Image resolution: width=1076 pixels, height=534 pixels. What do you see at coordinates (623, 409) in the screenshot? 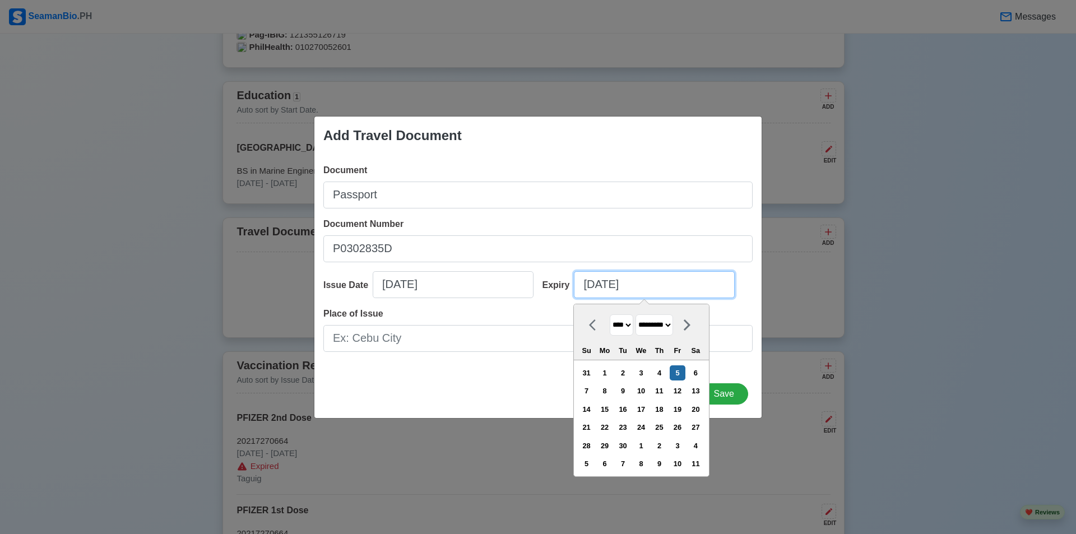
I see `div: Choose Tuesday, September 16th, 2025` at bounding box center [623, 409].